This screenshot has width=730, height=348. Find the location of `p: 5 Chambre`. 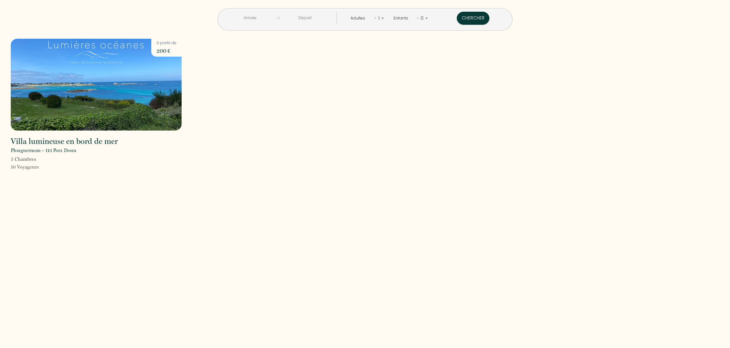

p: 5 Chambre is located at coordinates (25, 159).